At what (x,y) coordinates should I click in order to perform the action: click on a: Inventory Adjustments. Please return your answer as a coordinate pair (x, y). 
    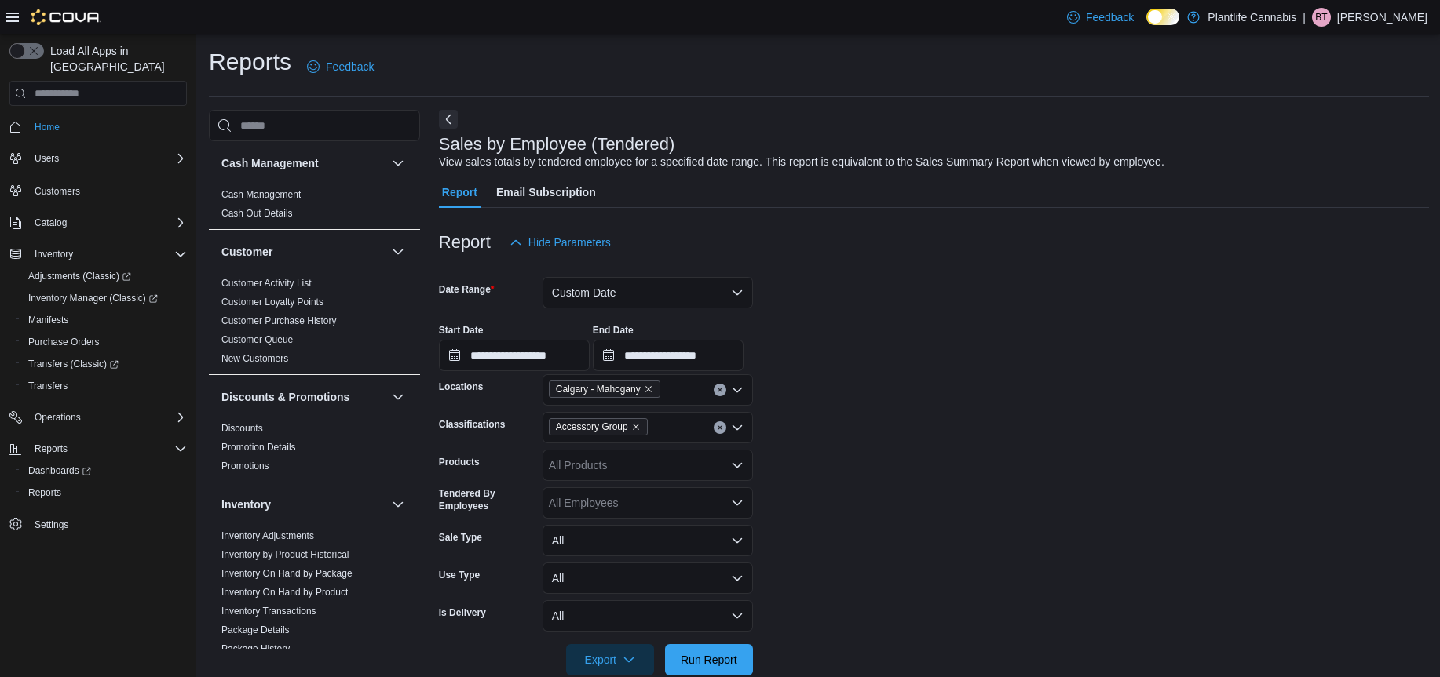
    Looking at the image, I should click on (268, 536).